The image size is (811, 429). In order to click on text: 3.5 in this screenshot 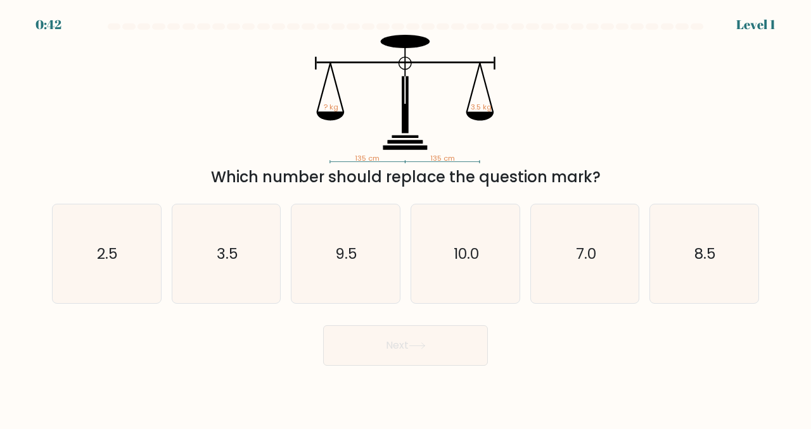, I will do `click(227, 253)`.